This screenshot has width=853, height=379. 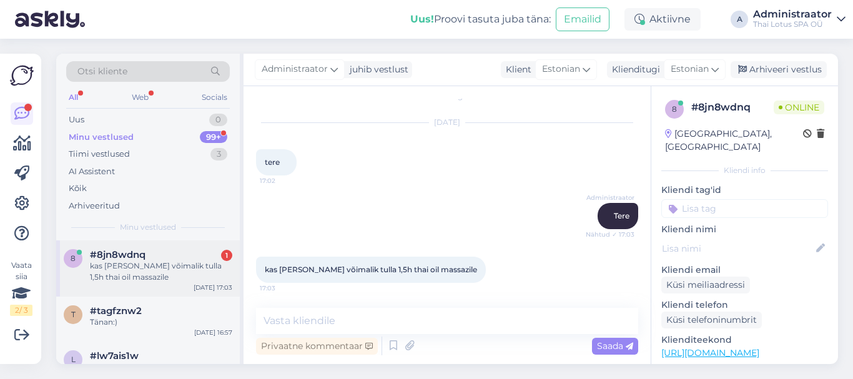 What do you see at coordinates (283, 181) in the screenshot?
I see `span: 17:02` at bounding box center [283, 181].